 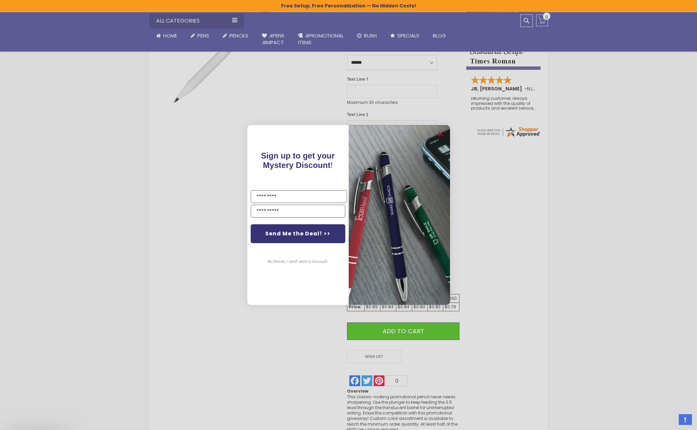 I want to click on button: Send Me the Deal! >>, so click(x=298, y=234).